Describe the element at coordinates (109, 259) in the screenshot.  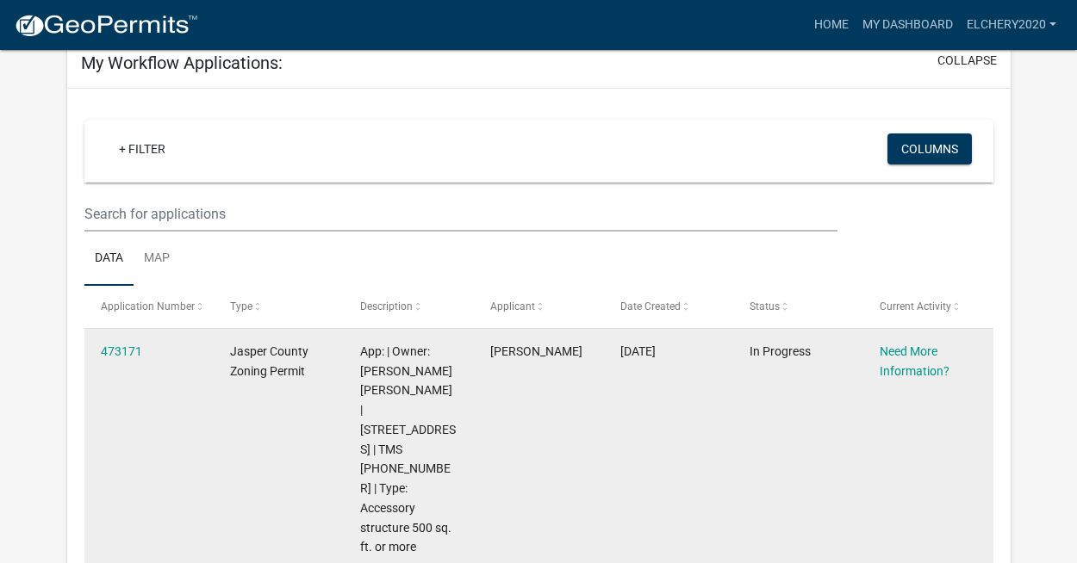
I see `a: Data` at that location.